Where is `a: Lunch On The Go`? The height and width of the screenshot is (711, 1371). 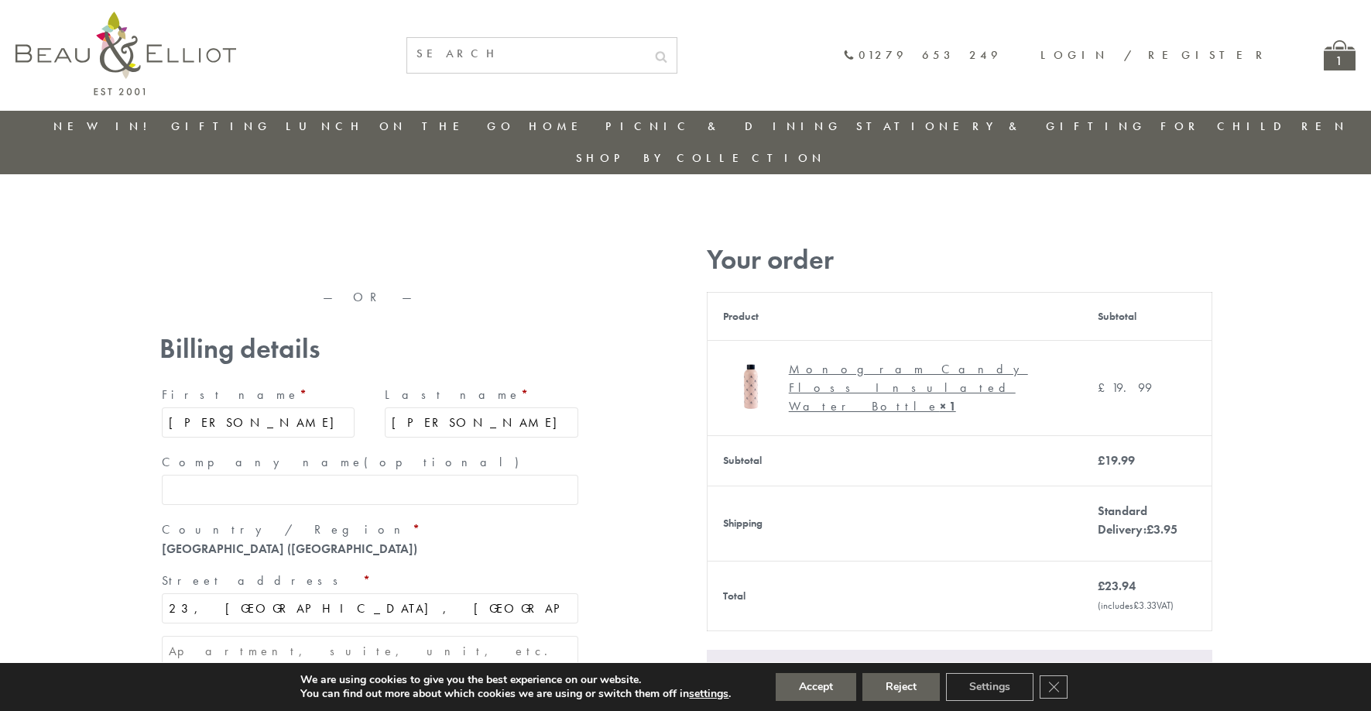
a: Lunch On The Go is located at coordinates (400, 126).